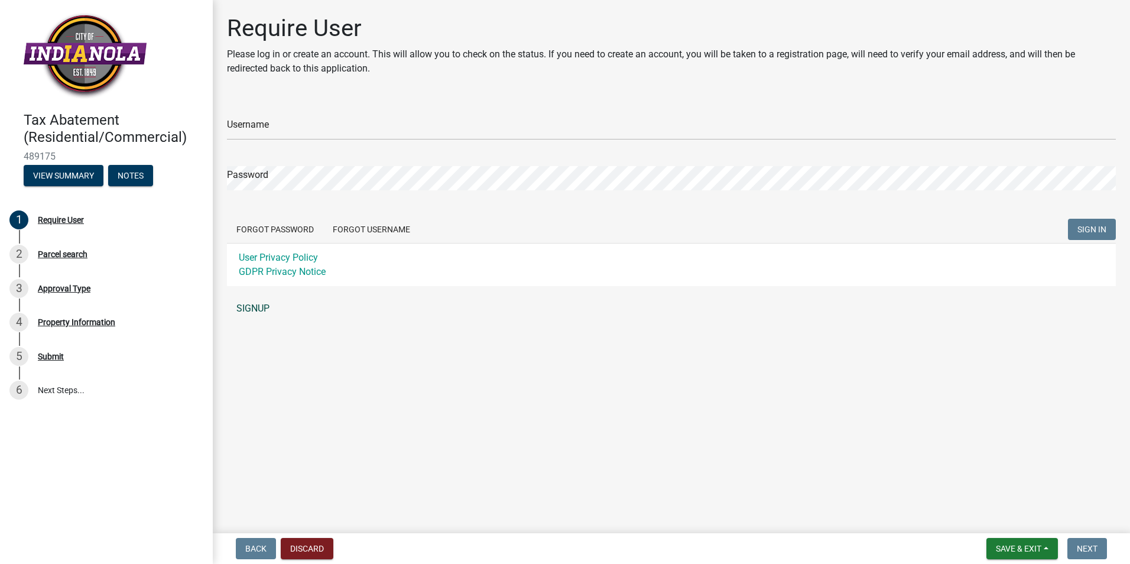 The height and width of the screenshot is (564, 1130). I want to click on div: 1, so click(19, 220).